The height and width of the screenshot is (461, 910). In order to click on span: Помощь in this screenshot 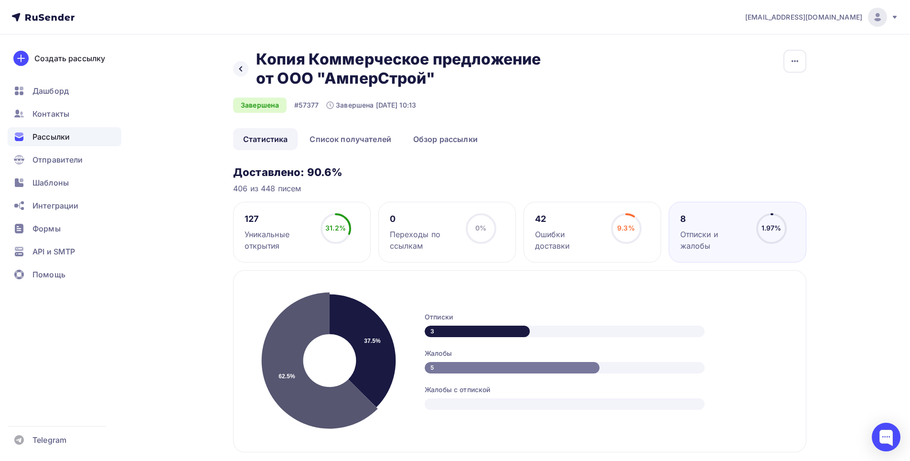, I will do `click(49, 274)`.